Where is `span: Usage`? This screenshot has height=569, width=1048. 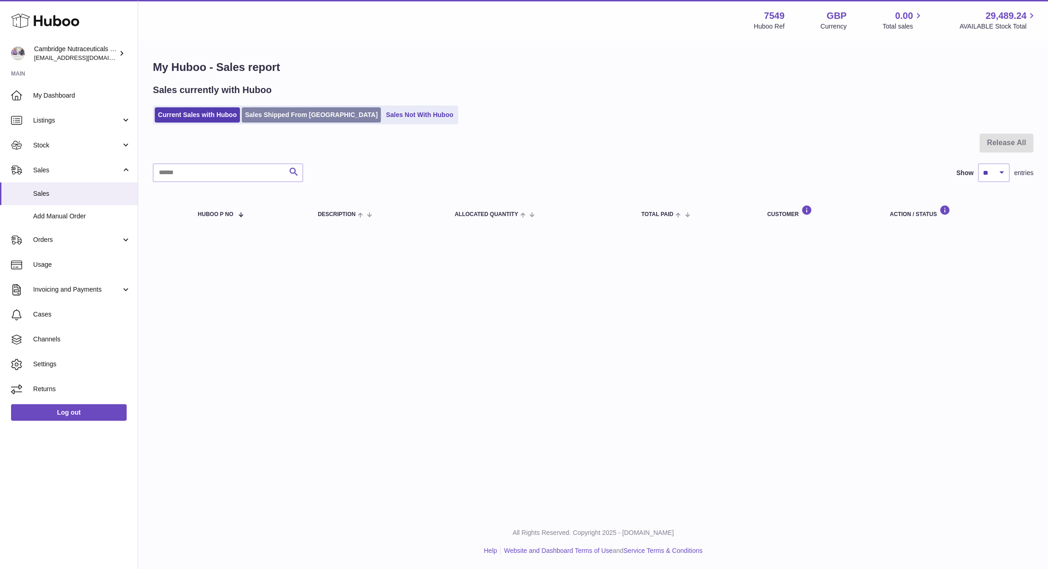 span: Usage is located at coordinates (82, 264).